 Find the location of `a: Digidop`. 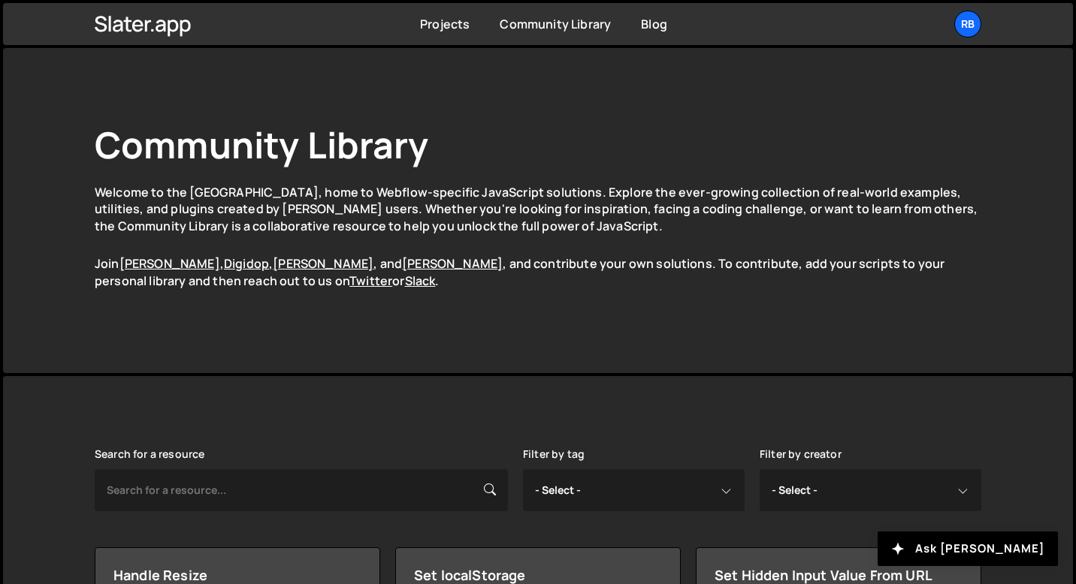

a: Digidop is located at coordinates (246, 264).